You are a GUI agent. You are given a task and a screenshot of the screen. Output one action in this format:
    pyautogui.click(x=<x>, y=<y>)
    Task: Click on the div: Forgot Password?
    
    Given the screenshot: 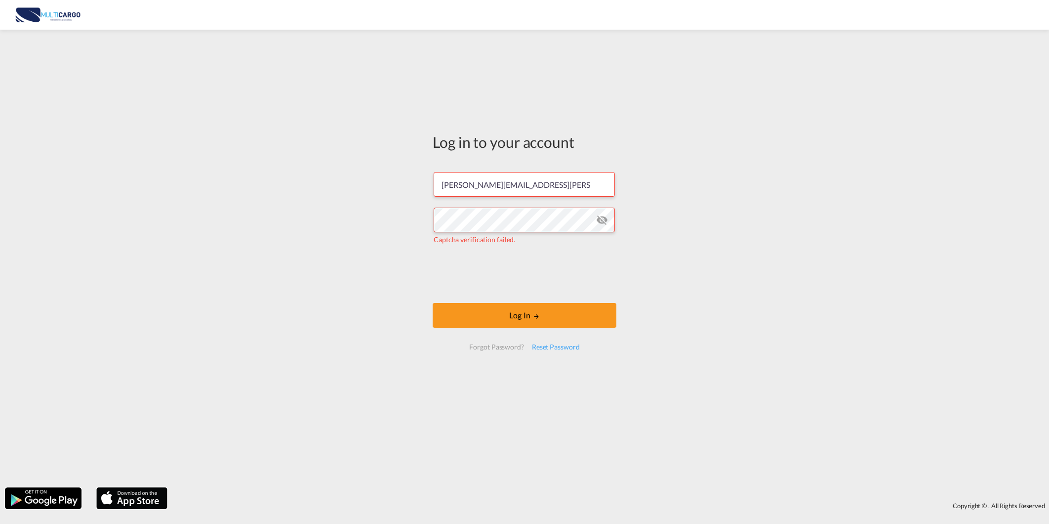 What is the action you would take?
    pyautogui.click(x=497, y=347)
    